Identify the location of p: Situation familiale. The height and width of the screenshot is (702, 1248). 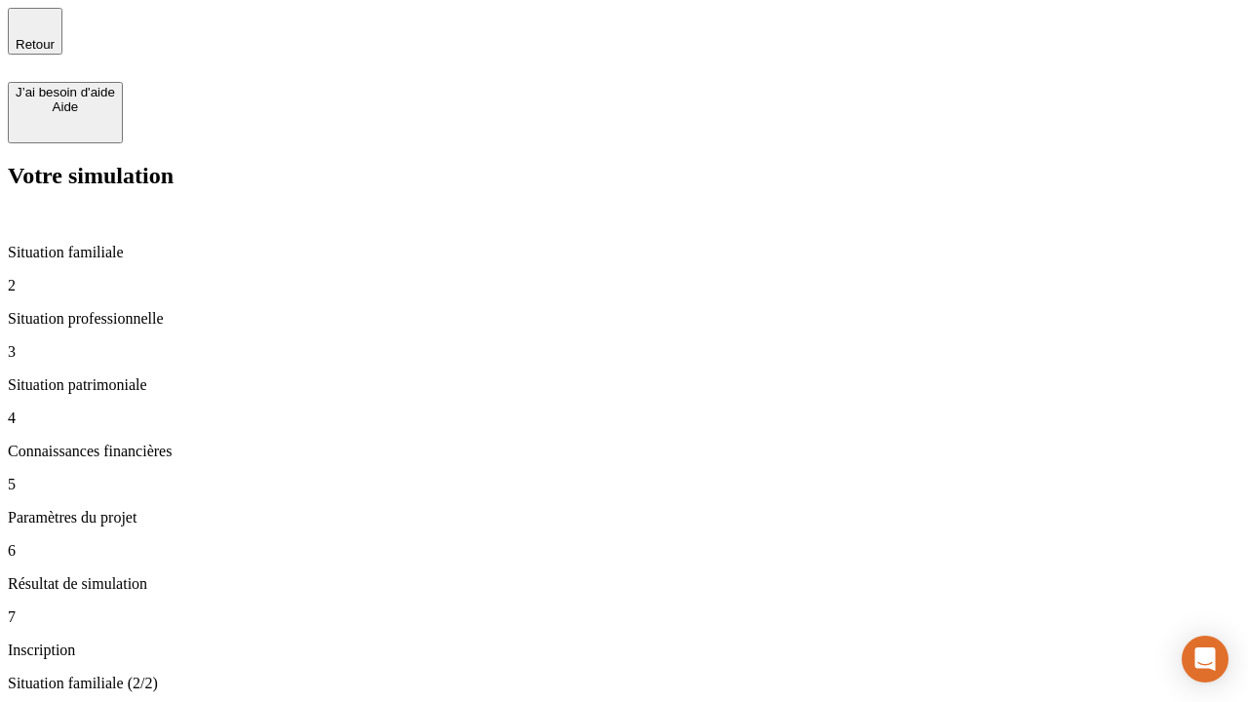
(624, 253).